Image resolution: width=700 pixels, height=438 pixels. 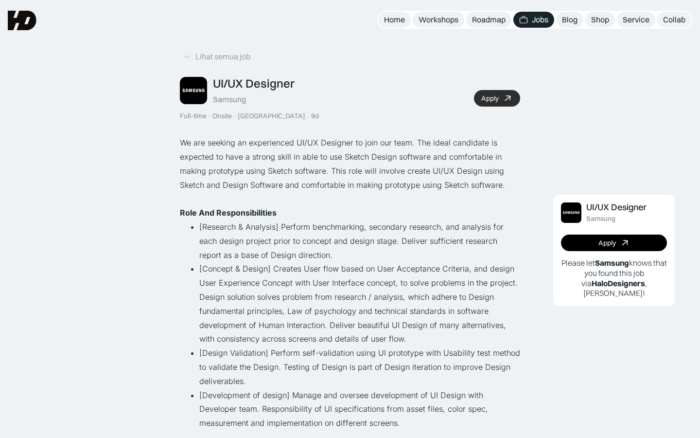 I want to click on div: Blog, so click(x=570, y=19).